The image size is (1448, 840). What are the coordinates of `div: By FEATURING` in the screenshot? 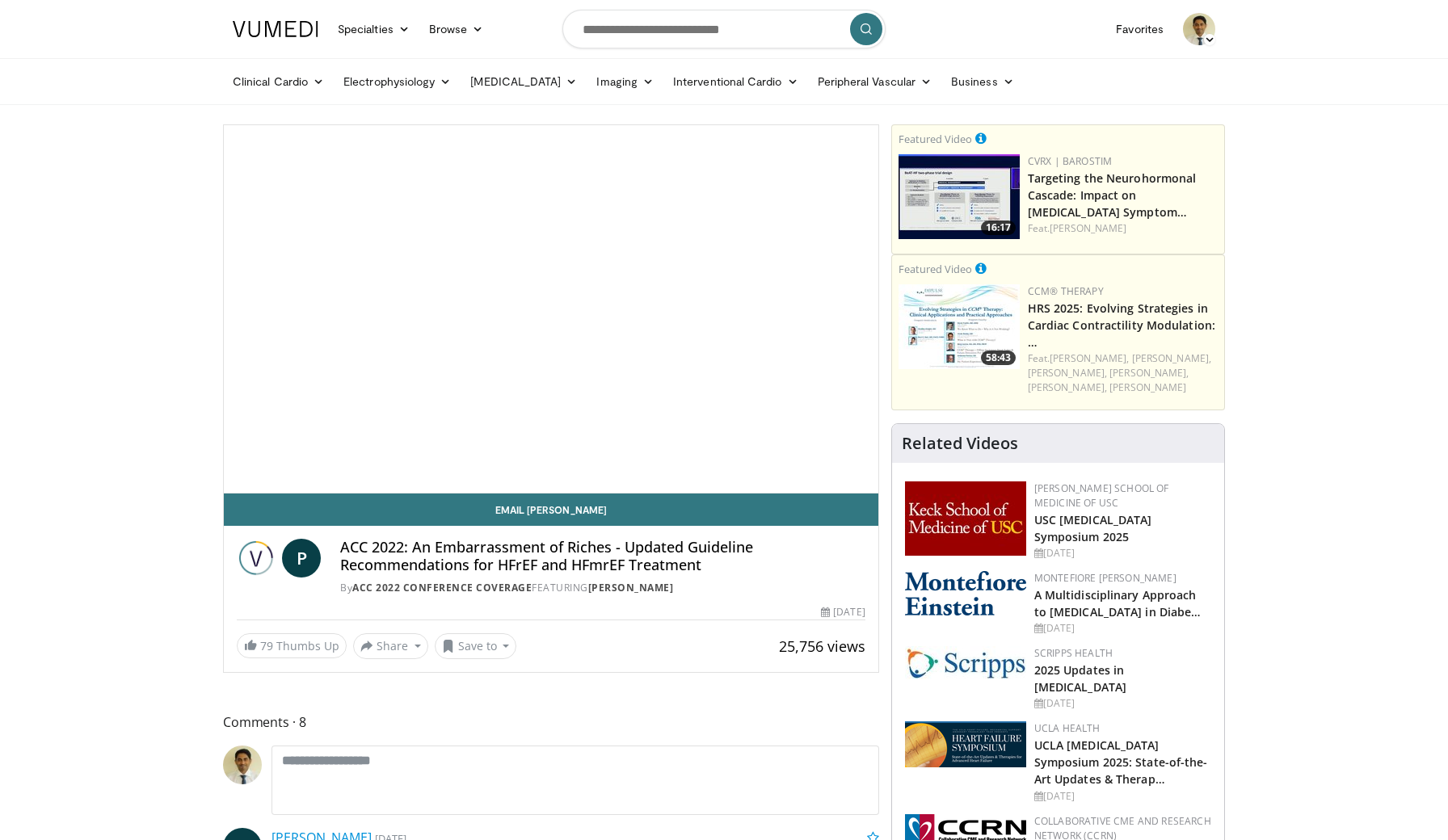 It's located at (603, 588).